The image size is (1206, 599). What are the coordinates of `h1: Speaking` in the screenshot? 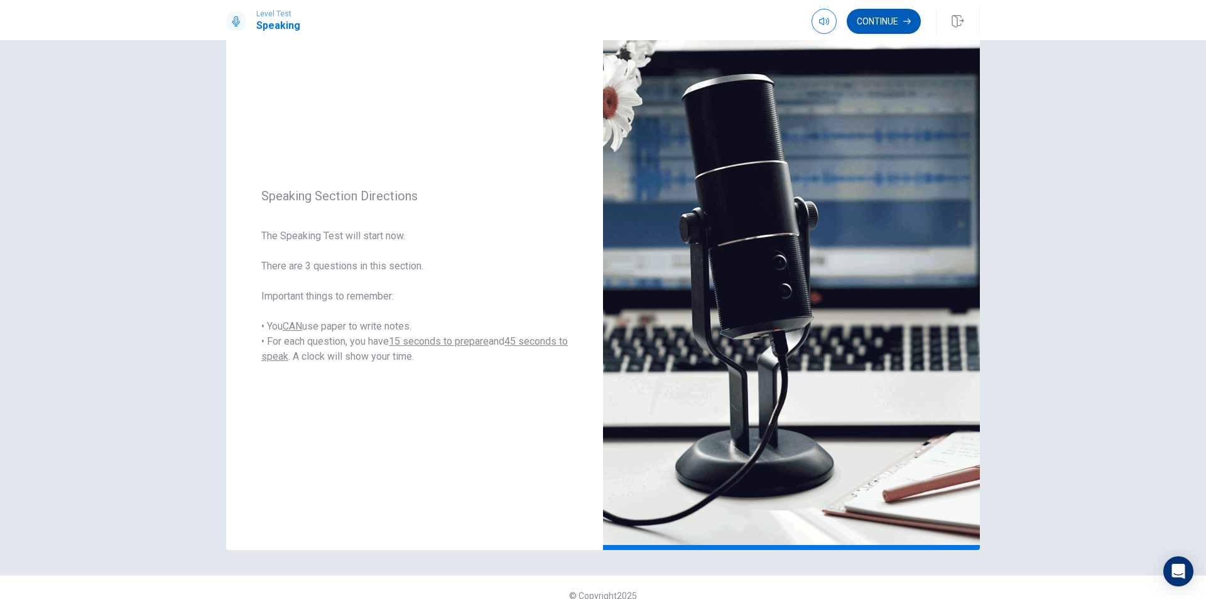 It's located at (278, 26).